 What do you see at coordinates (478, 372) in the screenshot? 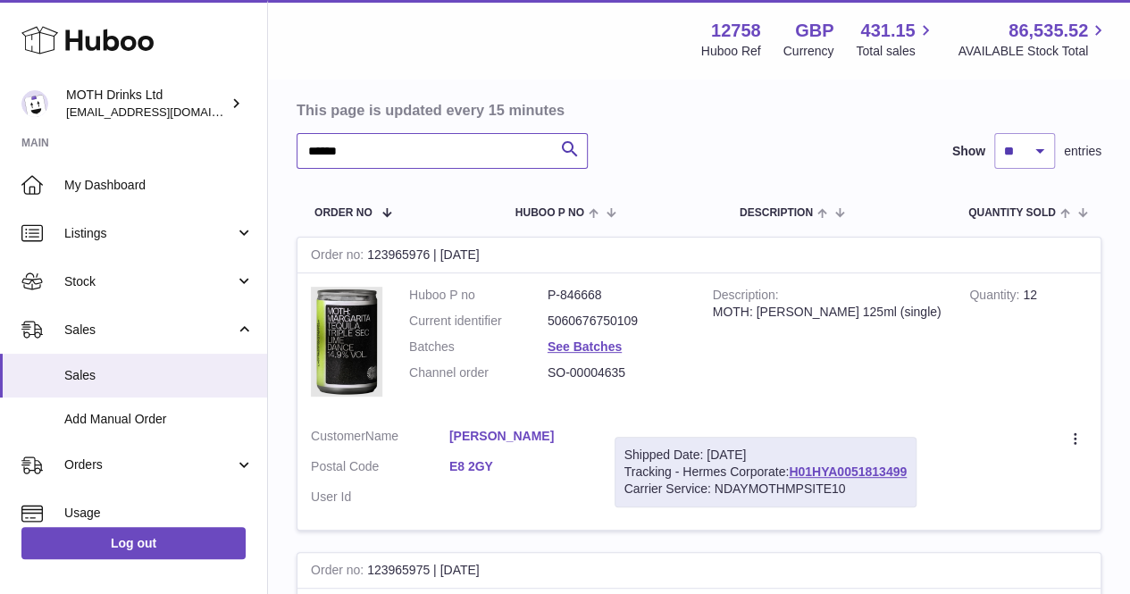
I see `dt: Channel order` at bounding box center [478, 372].